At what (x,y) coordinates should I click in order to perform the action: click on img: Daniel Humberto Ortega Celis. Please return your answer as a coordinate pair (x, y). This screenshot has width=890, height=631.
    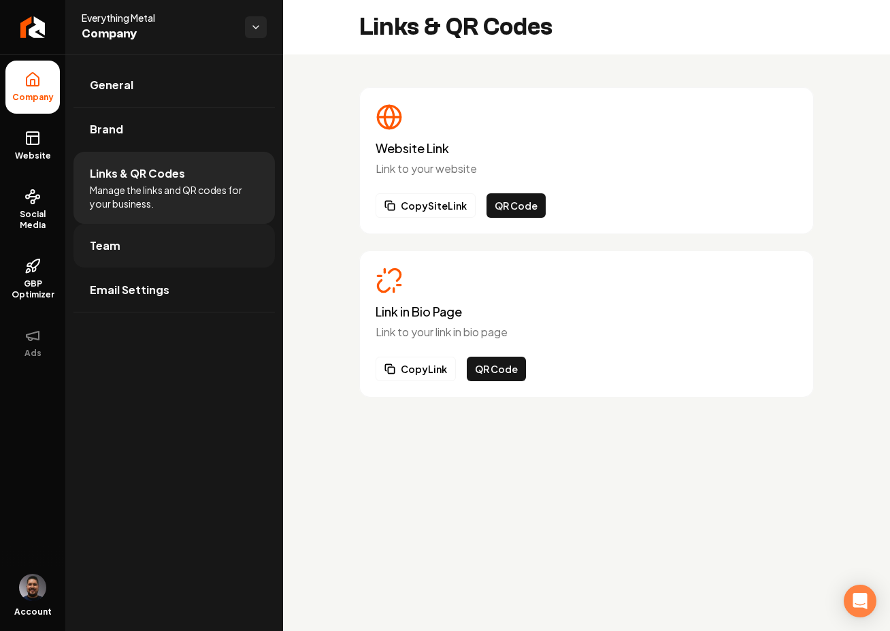
    Looking at the image, I should click on (33, 587).